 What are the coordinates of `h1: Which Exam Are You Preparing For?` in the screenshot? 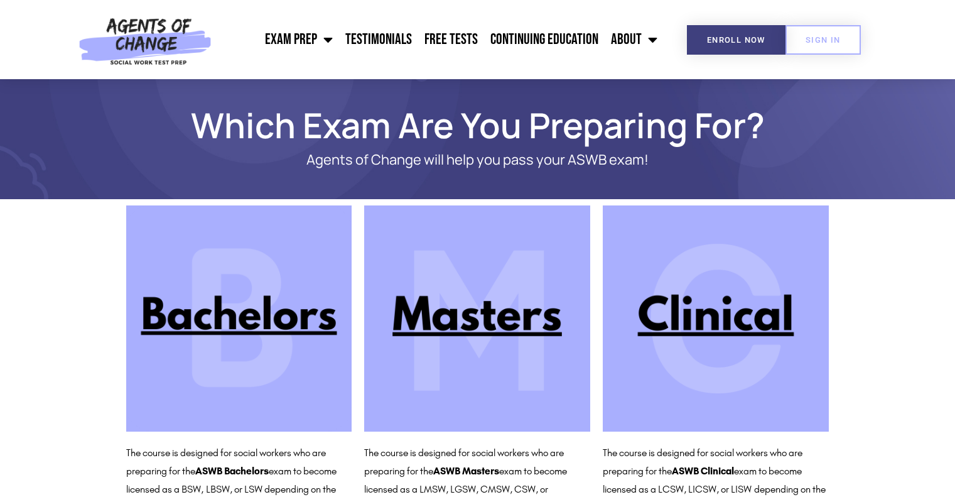 It's located at (478, 125).